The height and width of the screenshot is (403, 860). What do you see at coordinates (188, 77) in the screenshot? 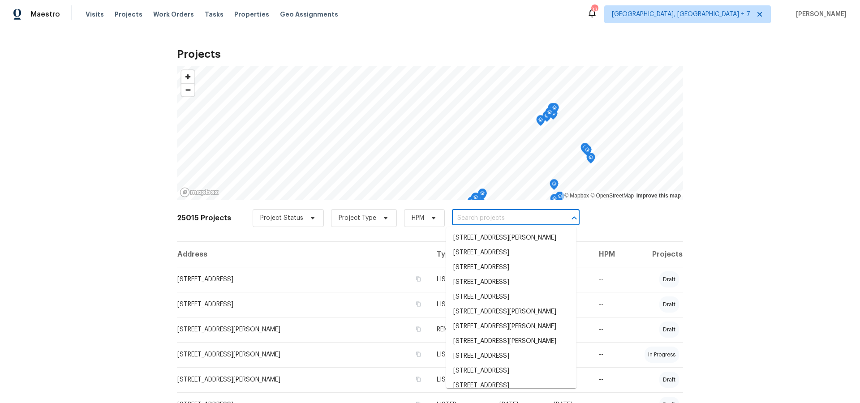
I see `span: Zoom in` at bounding box center [188, 77].